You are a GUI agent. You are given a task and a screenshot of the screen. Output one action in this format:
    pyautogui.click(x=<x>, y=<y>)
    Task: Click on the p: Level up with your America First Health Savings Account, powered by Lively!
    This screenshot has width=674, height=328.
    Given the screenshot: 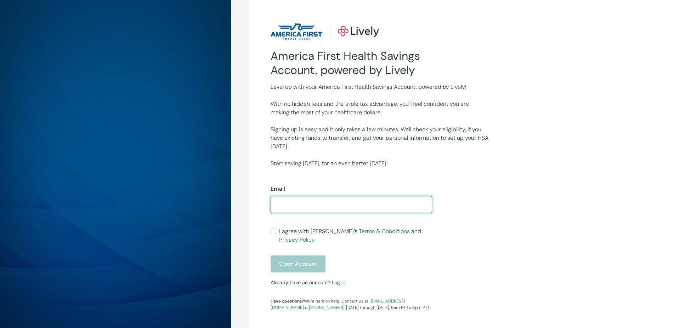 What is the action you would take?
    pyautogui.click(x=380, y=87)
    